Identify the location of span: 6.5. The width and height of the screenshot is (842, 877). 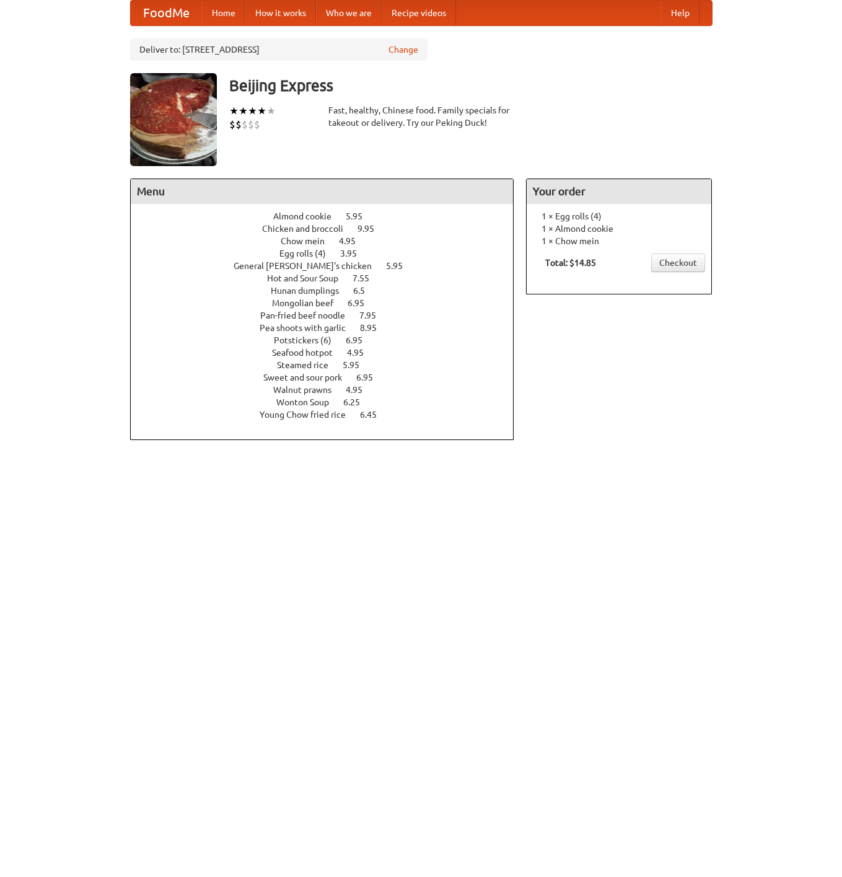
(365, 291).